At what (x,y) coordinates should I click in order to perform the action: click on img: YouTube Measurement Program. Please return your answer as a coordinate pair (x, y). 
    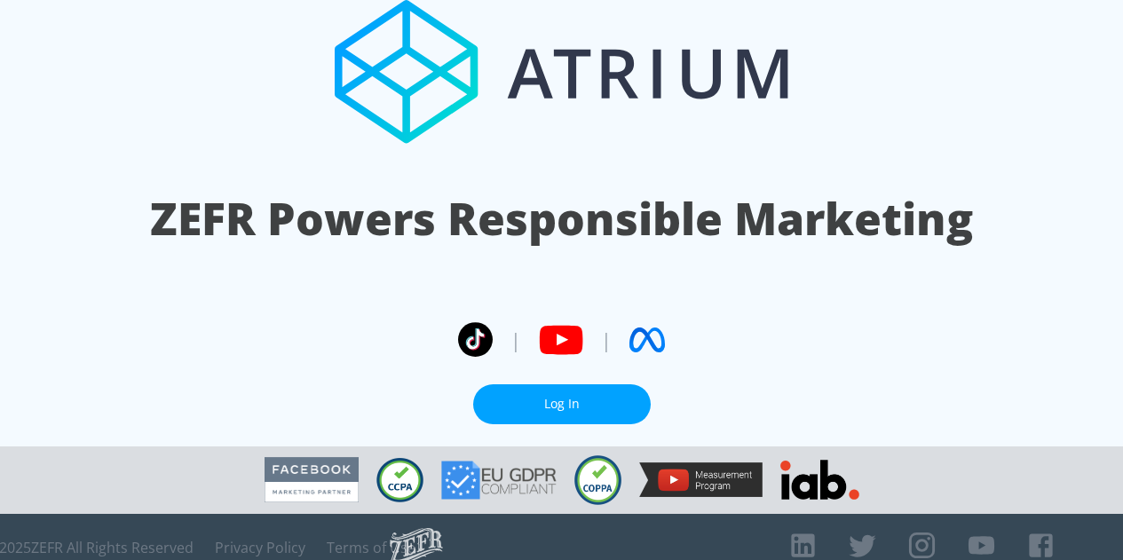
    Looking at the image, I should click on (700, 479).